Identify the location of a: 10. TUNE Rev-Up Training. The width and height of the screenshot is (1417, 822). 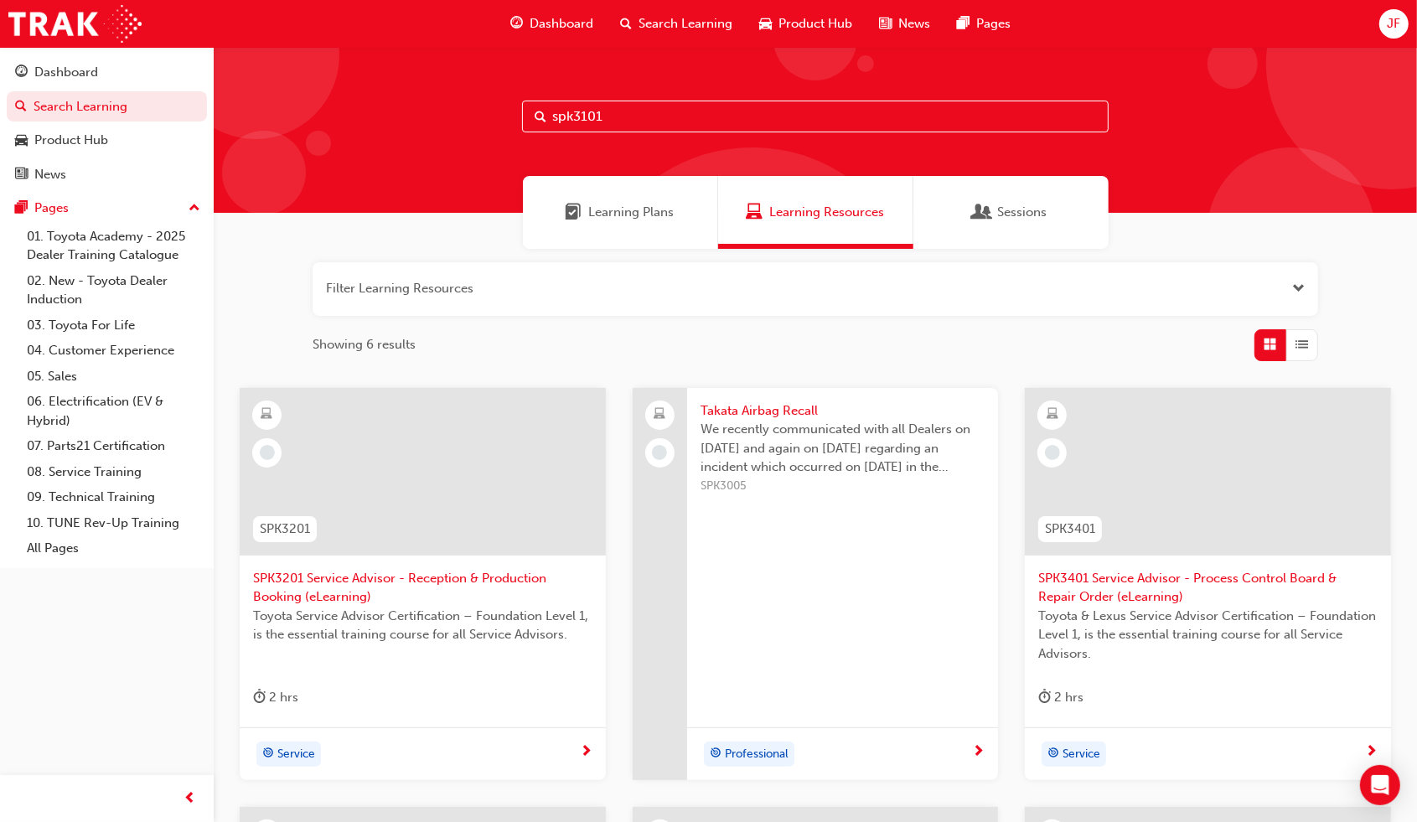
(113, 523).